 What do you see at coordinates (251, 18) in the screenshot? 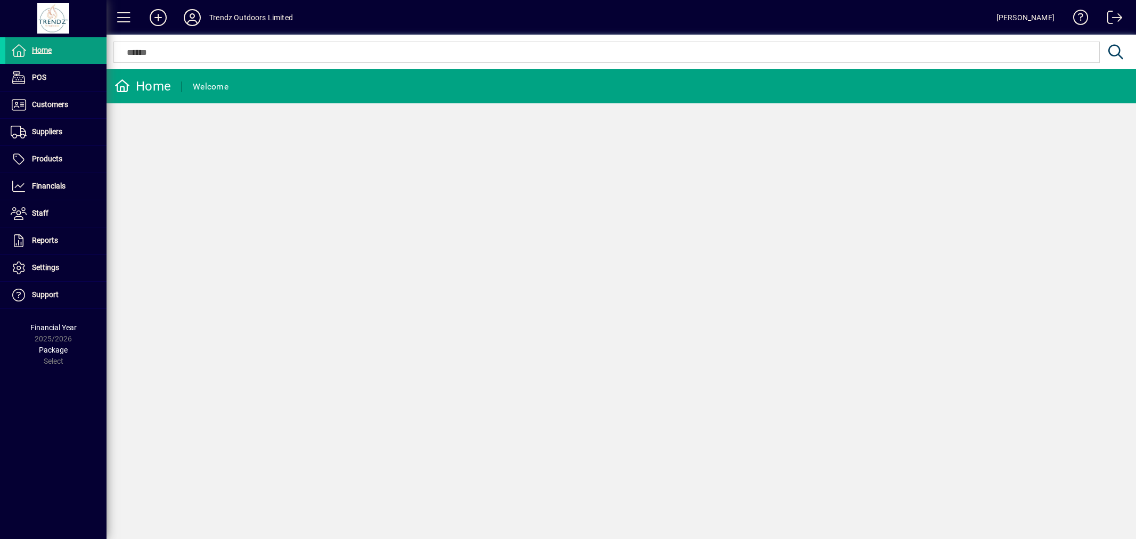
I see `div: Trendz Outdoors Limited` at bounding box center [251, 18].